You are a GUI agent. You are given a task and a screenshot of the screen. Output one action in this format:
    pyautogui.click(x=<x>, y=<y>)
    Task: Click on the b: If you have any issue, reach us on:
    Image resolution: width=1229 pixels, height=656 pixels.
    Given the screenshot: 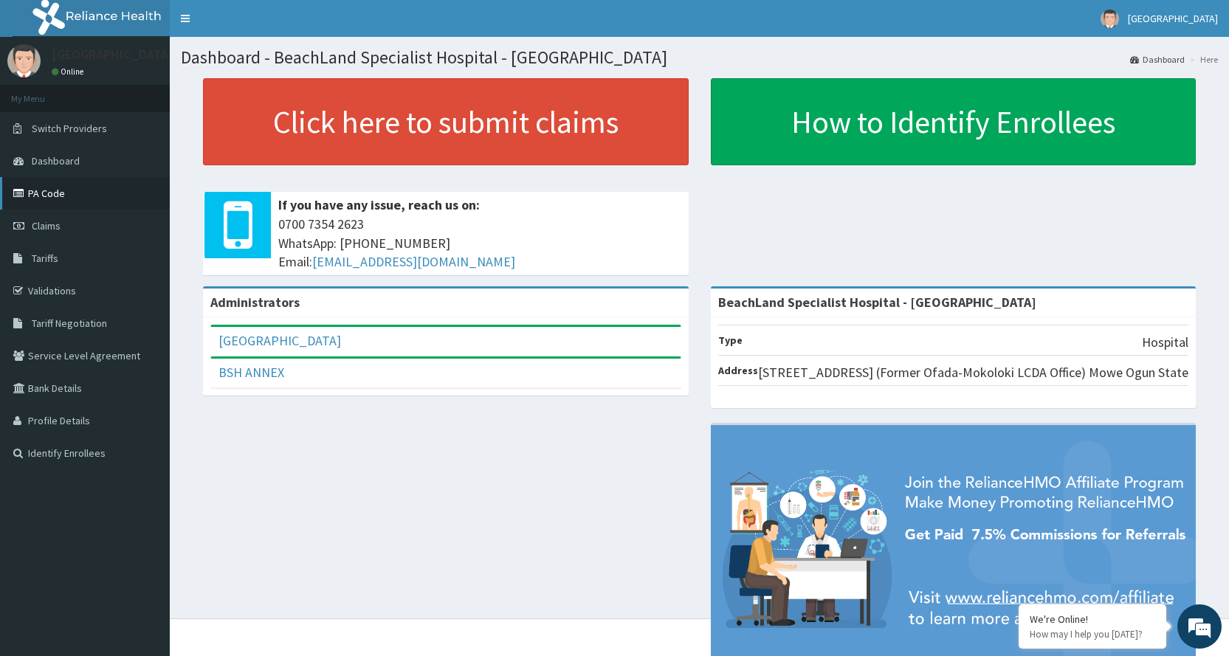 What is the action you would take?
    pyautogui.click(x=379, y=204)
    